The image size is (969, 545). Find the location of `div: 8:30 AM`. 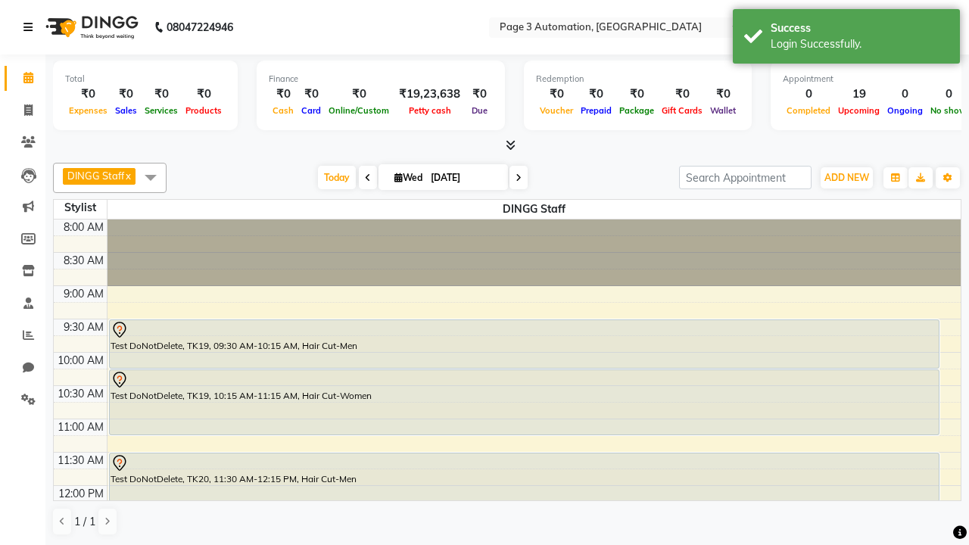

div: 8:30 AM is located at coordinates (83, 260).